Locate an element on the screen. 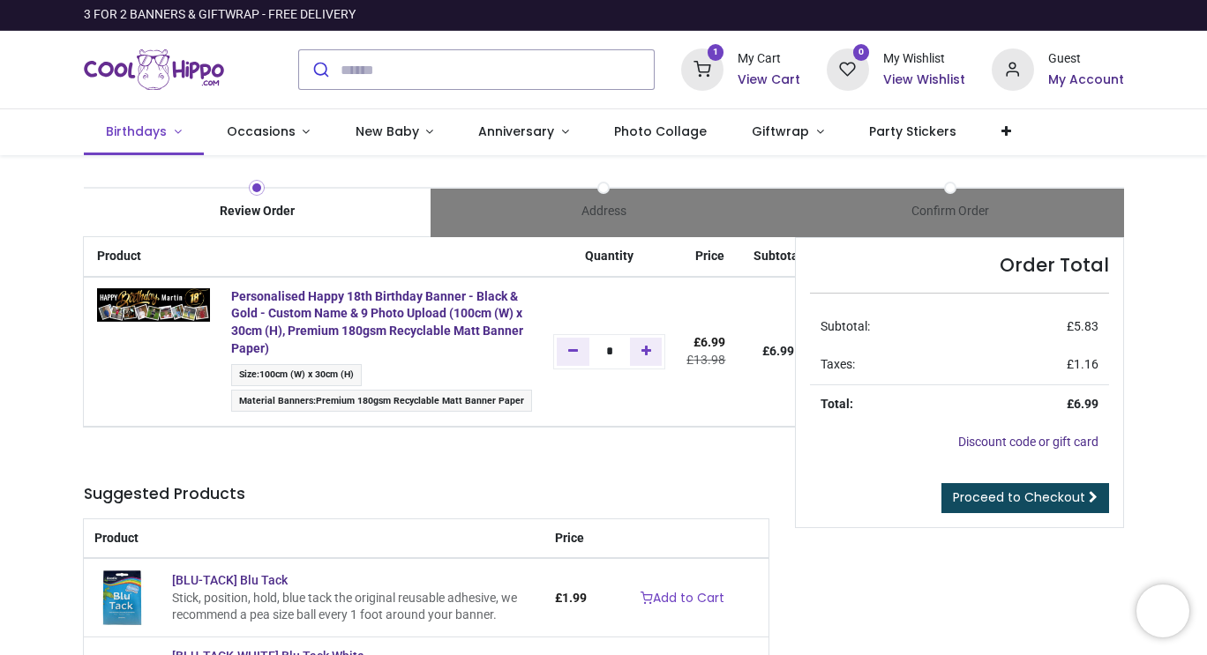 Image resolution: width=1207 pixels, height=655 pixels. span: Premium 180gsm Recyclable Matt Banner Paper is located at coordinates (420, 400).